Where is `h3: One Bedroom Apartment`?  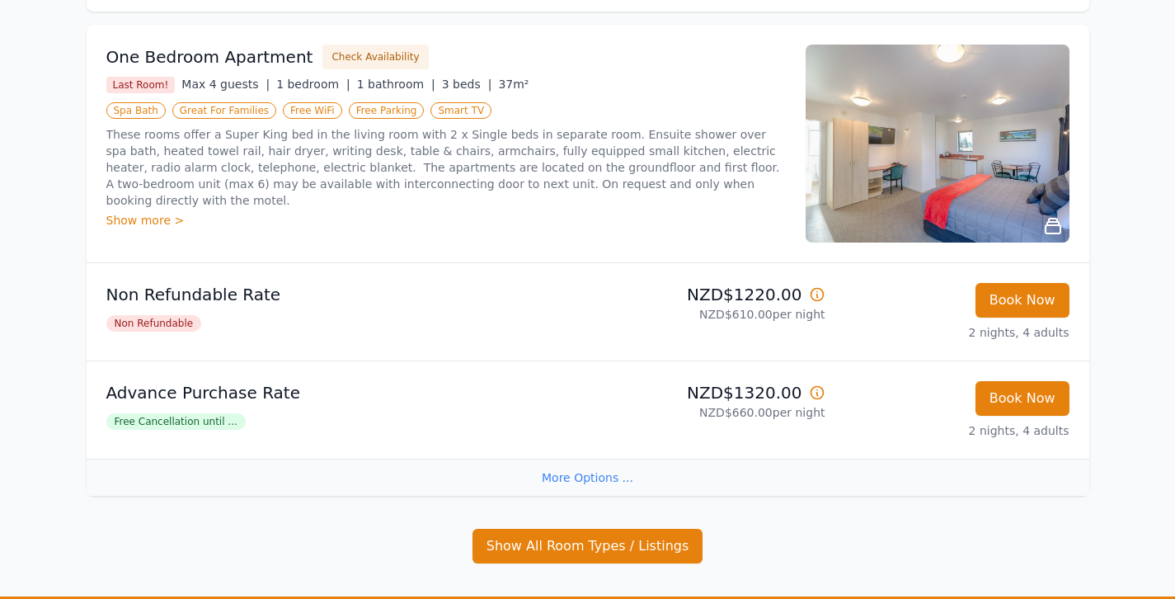 h3: One Bedroom Apartment is located at coordinates (209, 57).